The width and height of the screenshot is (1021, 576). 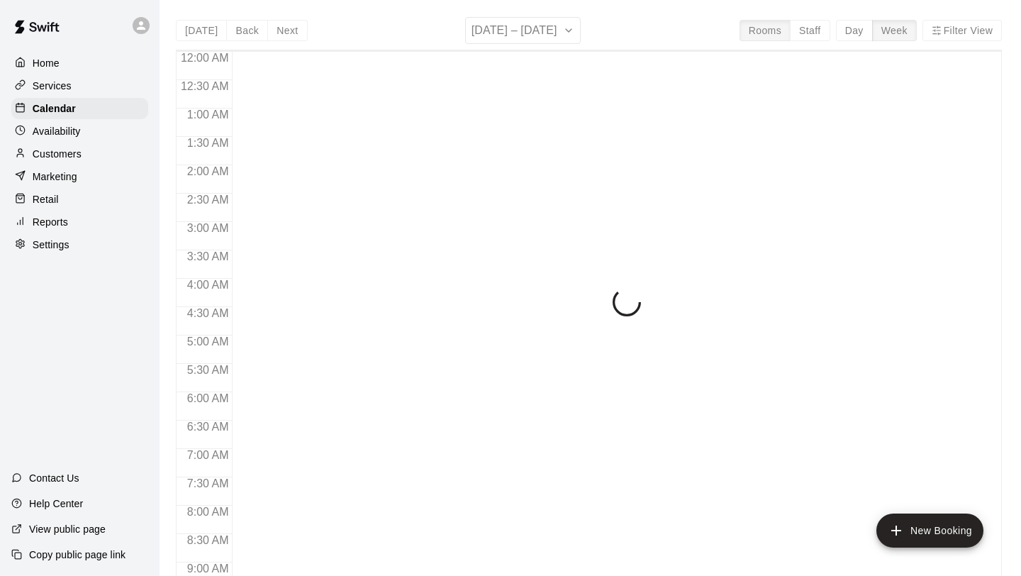 What do you see at coordinates (929, 530) in the screenshot?
I see `button: add` at bounding box center [929, 530].